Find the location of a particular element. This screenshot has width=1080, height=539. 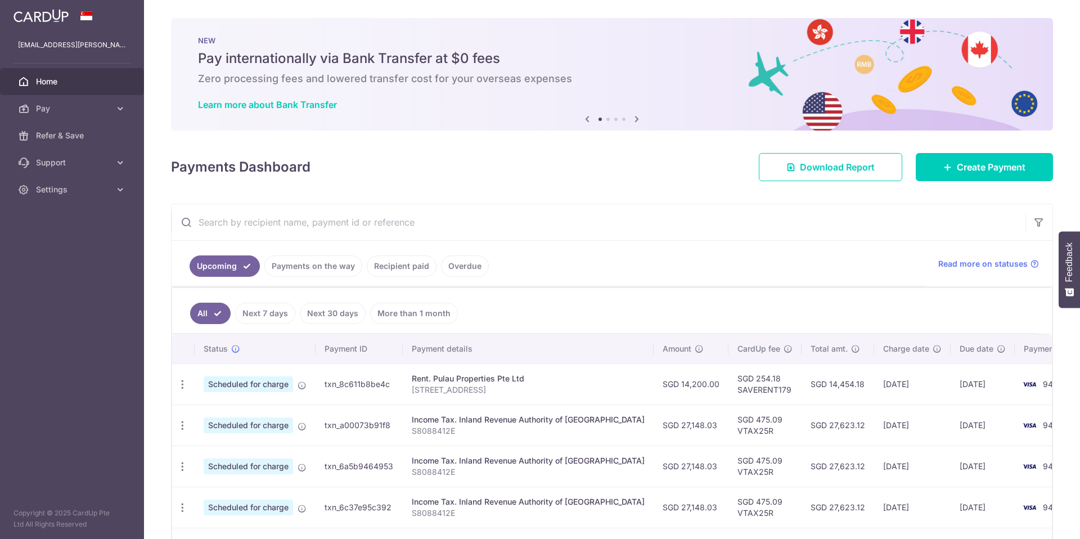

a: Recipient paid is located at coordinates (402, 266).